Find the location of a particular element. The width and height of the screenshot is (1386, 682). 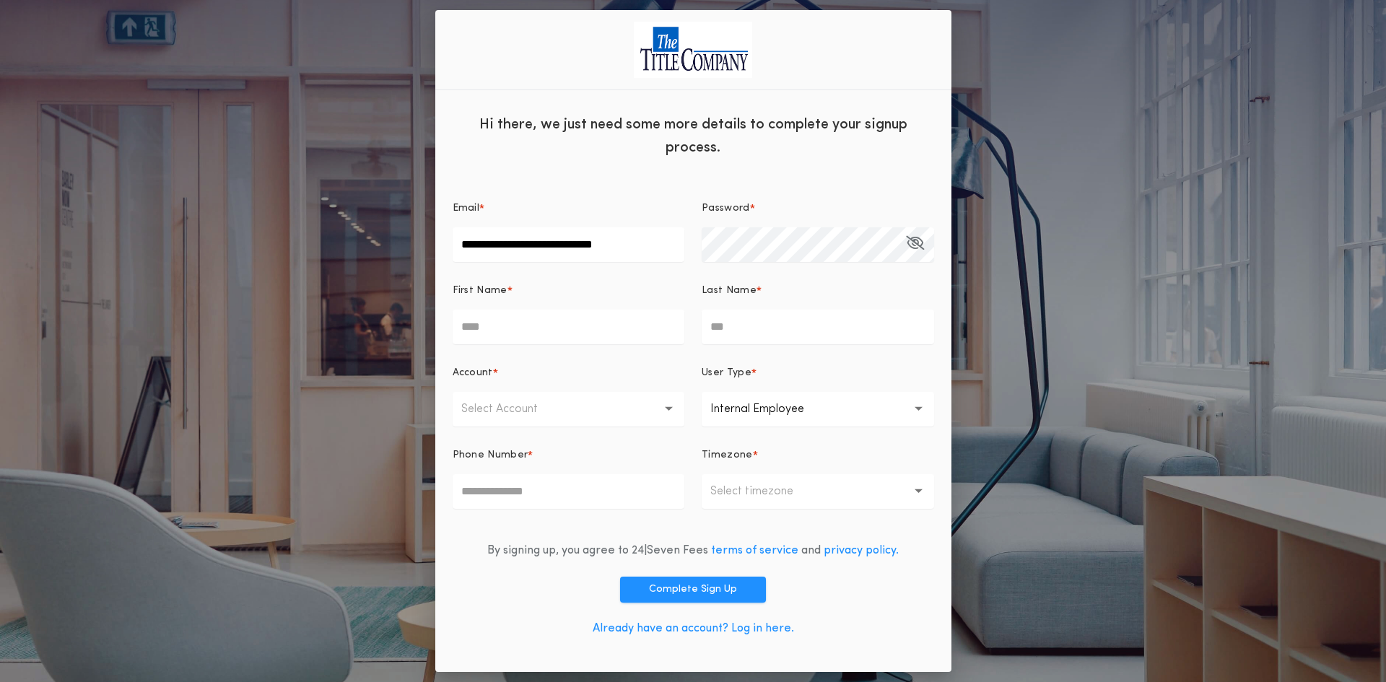

p: Phone Number is located at coordinates (490, 456).